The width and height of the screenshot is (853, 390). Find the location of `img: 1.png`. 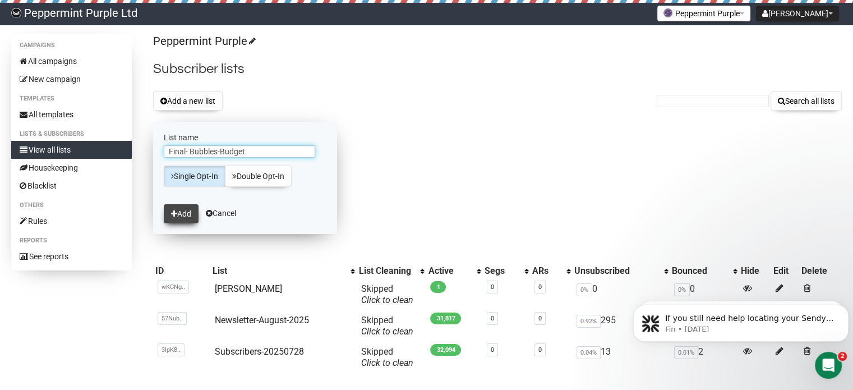

img: 1.png is located at coordinates (668, 13).